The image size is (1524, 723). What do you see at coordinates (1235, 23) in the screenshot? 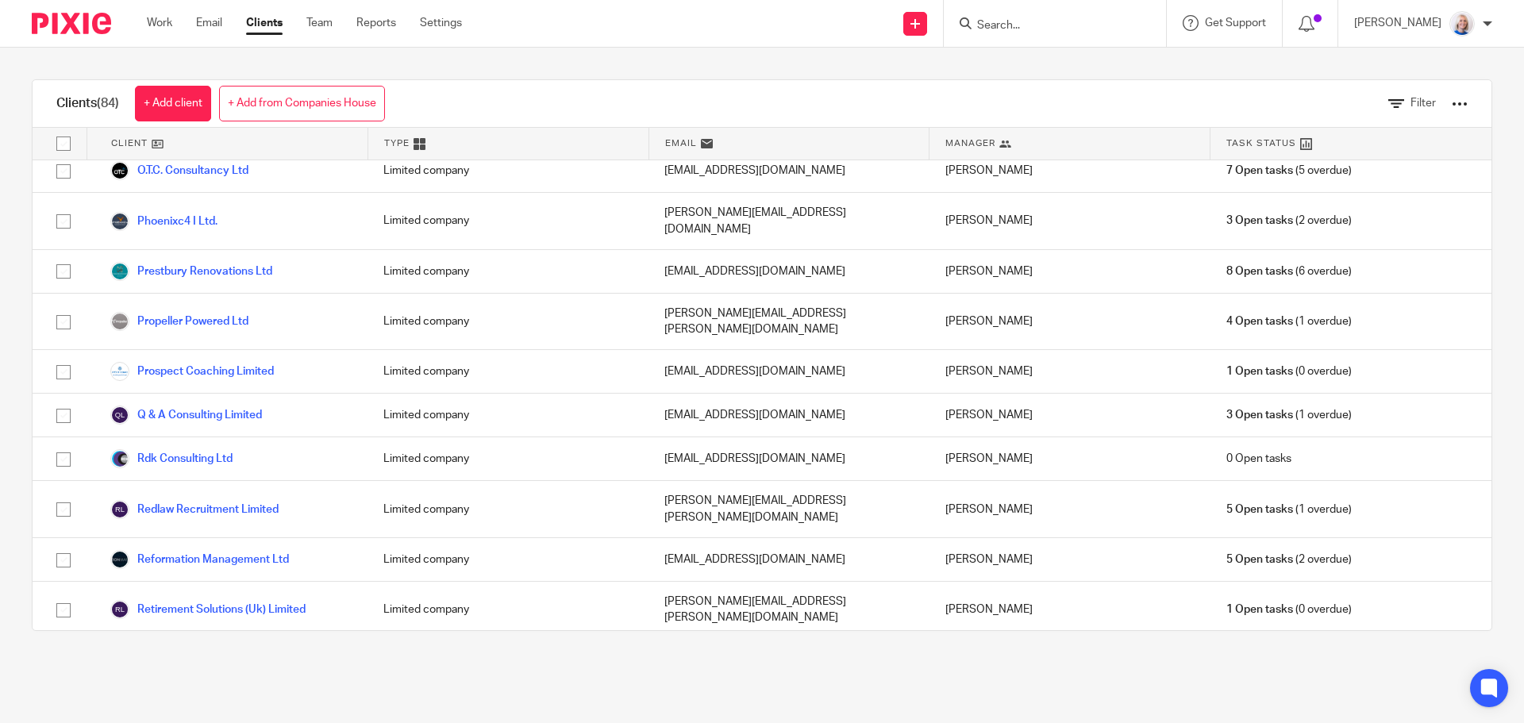
I see `span: Get Support` at bounding box center [1235, 23].